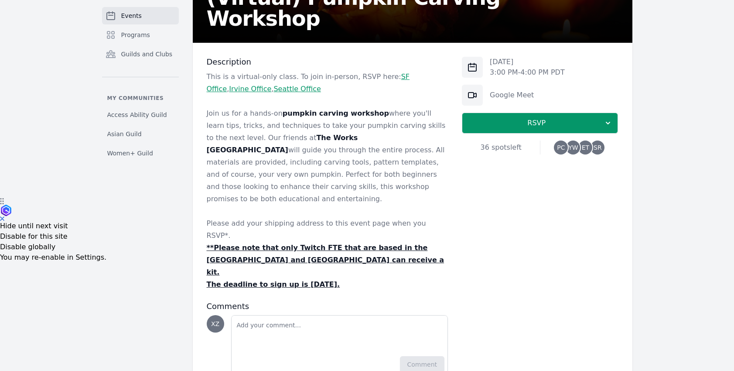 The width and height of the screenshot is (734, 371). Describe the element at coordinates (124, 134) in the screenshot. I see `span: Asian Guild` at that location.